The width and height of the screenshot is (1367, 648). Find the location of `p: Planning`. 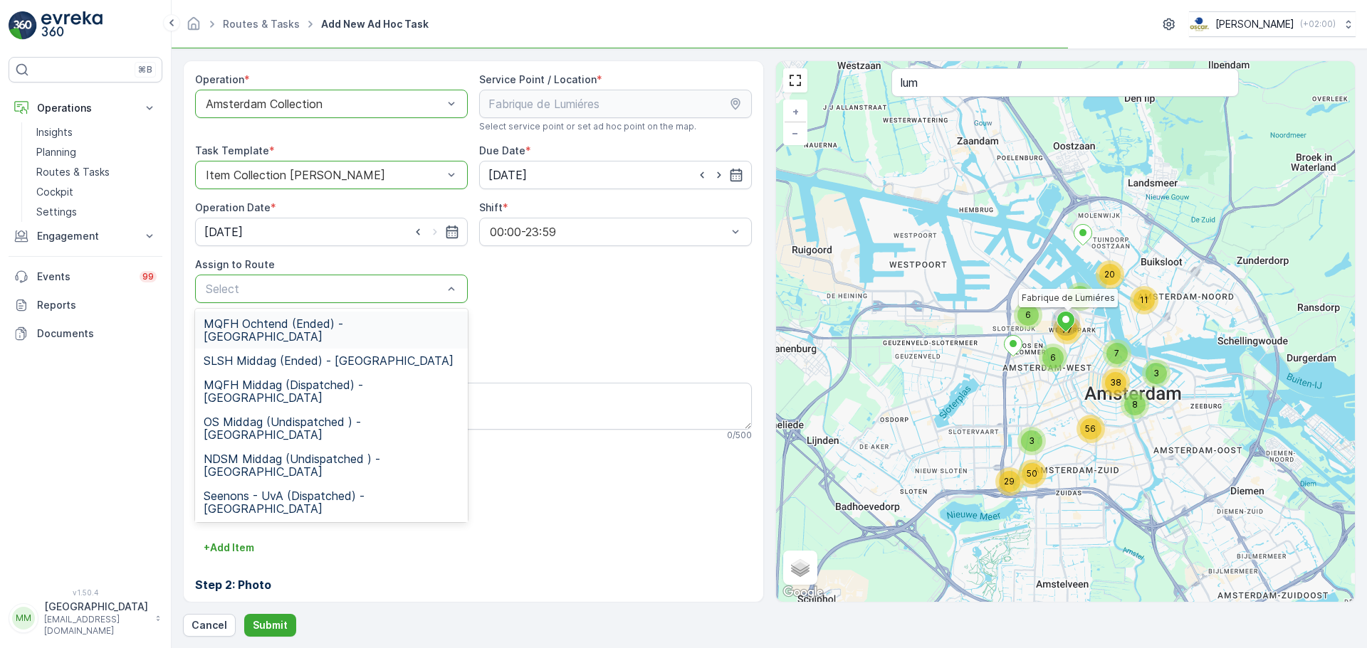

p: Planning is located at coordinates (56, 152).